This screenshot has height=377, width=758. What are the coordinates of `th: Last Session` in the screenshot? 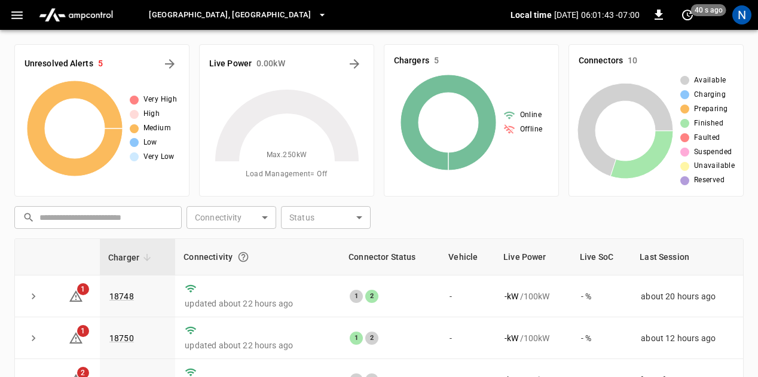 It's located at (687, 257).